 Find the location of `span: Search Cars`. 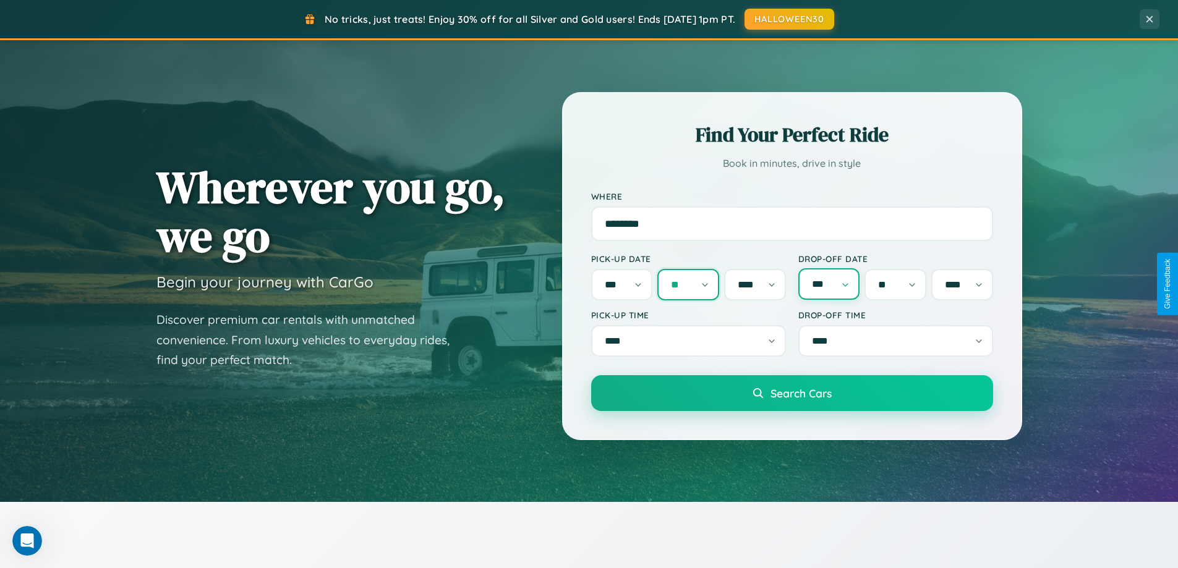

span: Search Cars is located at coordinates (801, 393).